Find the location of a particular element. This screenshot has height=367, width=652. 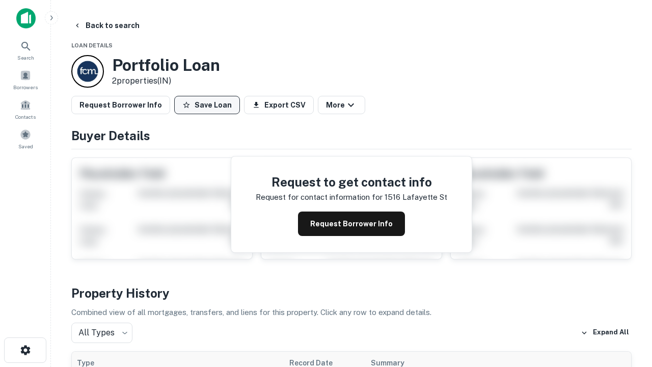

p: 1516 lafayette st is located at coordinates (416, 197).